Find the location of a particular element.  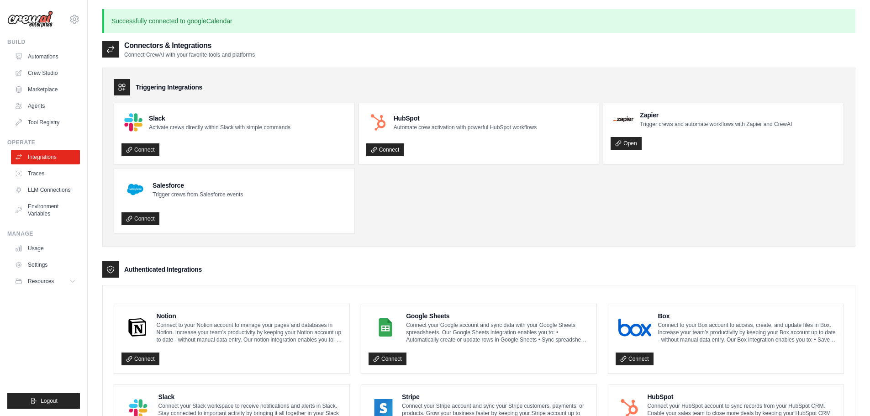

a: Integrations is located at coordinates (45, 157).